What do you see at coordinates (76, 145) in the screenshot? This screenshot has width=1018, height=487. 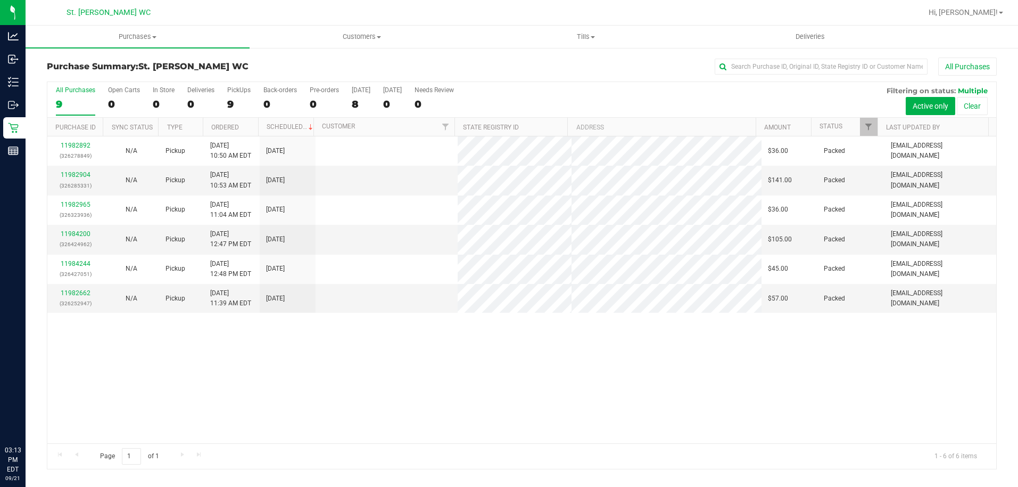 I see `a: 11982892` at bounding box center [76, 145].